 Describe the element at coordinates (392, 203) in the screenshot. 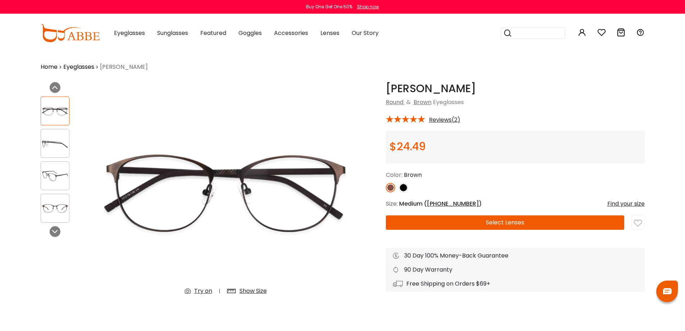

I see `span: Size:` at that location.